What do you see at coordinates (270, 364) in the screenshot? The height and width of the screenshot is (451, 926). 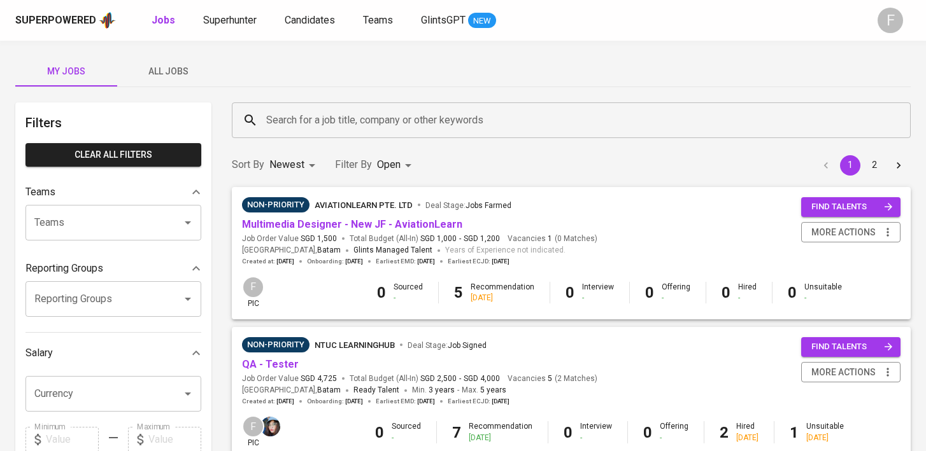 I see `a: QA - Tester` at bounding box center [270, 364].